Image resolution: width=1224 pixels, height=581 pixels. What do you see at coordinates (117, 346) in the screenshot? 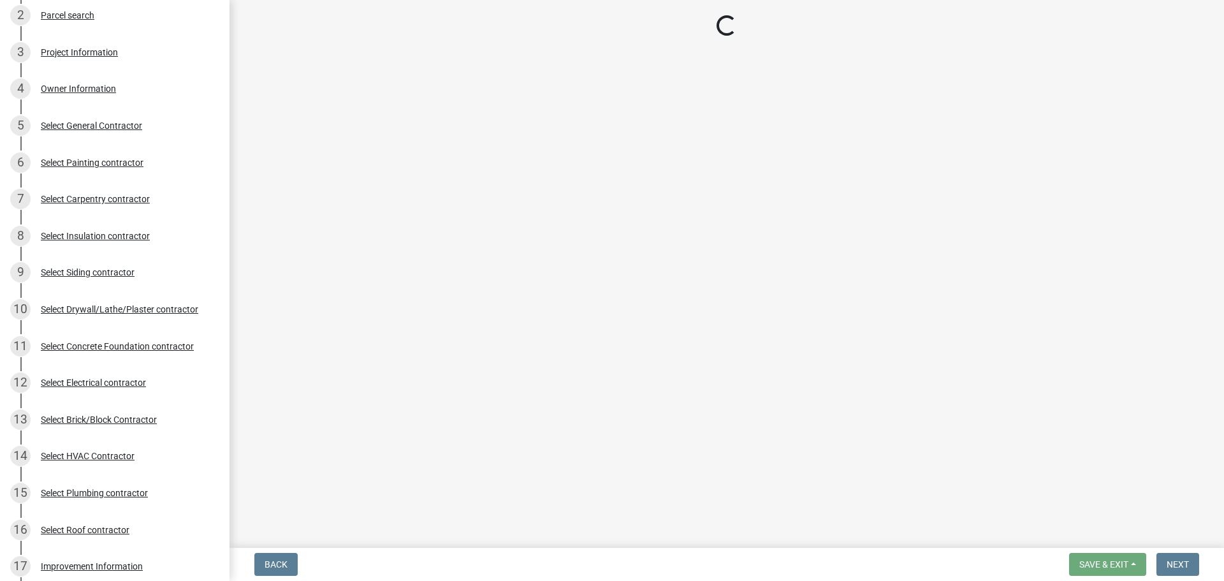
I see `div: Select Concrete Foundation contractor` at bounding box center [117, 346].